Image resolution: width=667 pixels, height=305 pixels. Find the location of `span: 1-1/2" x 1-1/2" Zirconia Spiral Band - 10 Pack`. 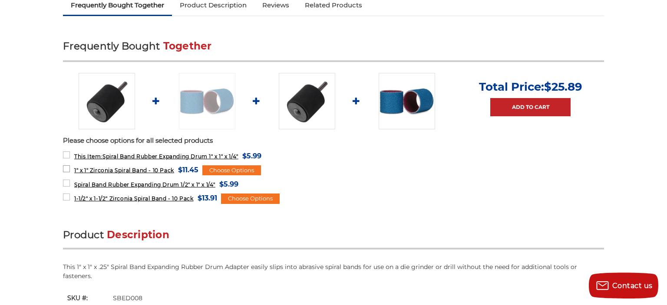

span: 1-1/2" x 1-1/2" Zirconia Spiral Band - 10 Pack is located at coordinates (134, 198).